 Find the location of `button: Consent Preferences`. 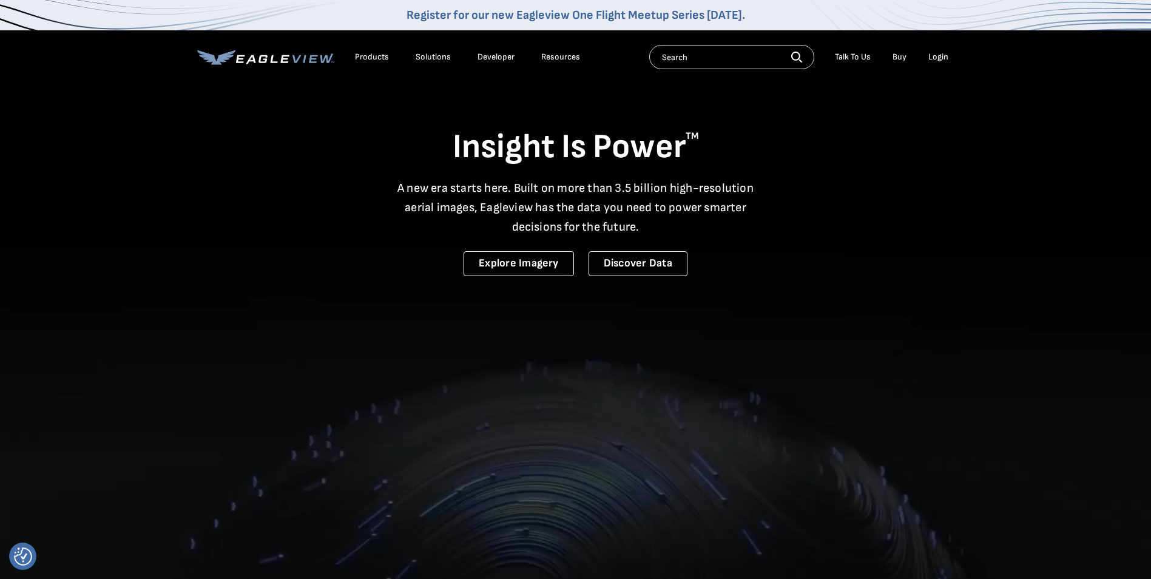

button: Consent Preferences is located at coordinates (23, 557).